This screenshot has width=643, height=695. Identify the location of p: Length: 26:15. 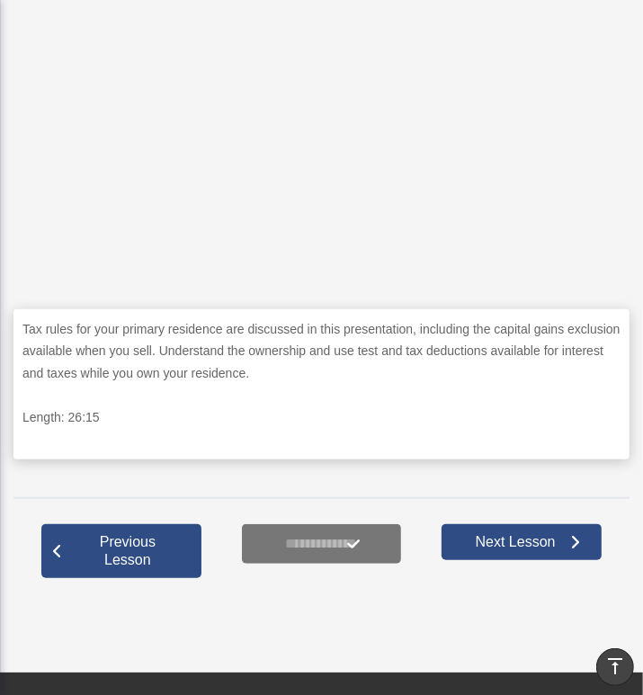
(321, 417).